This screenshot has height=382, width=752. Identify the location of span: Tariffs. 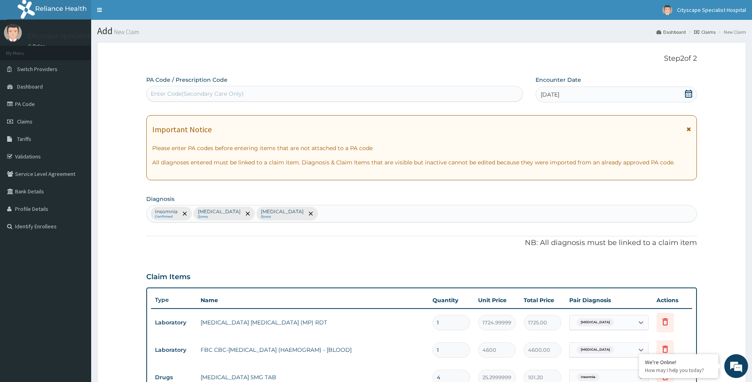
(24, 139).